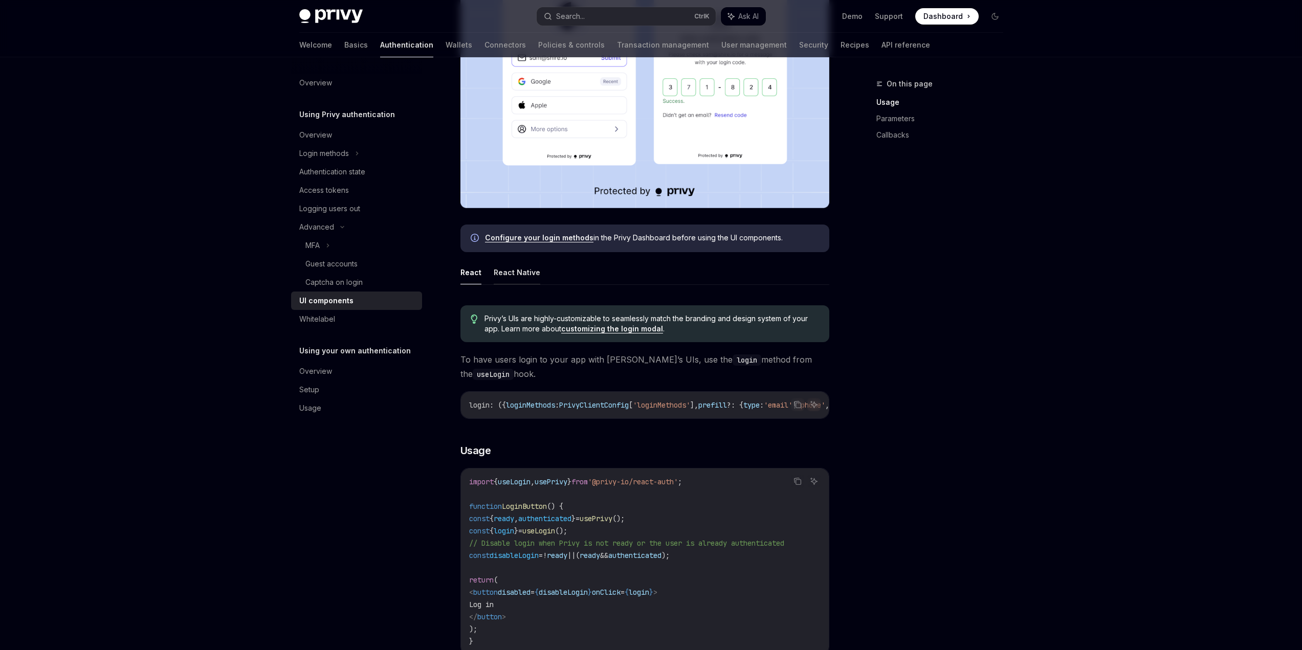 The image size is (1302, 650). I want to click on div: Logging users out, so click(329, 209).